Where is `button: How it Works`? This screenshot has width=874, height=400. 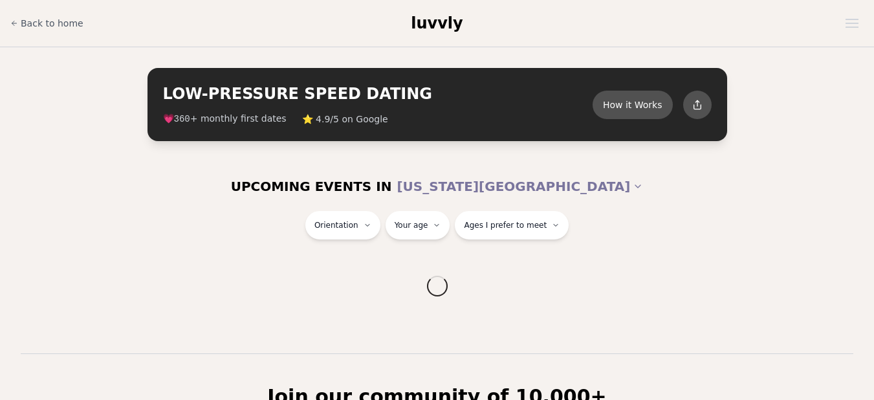 button: How it Works is located at coordinates (633, 105).